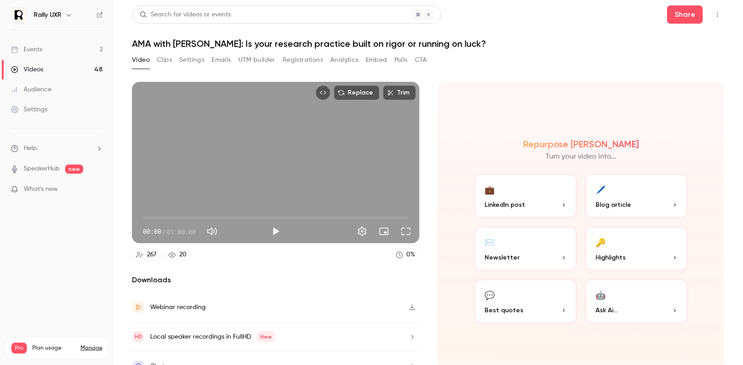 Image resolution: width=743 pixels, height=365 pixels. I want to click on button: Video, so click(141, 60).